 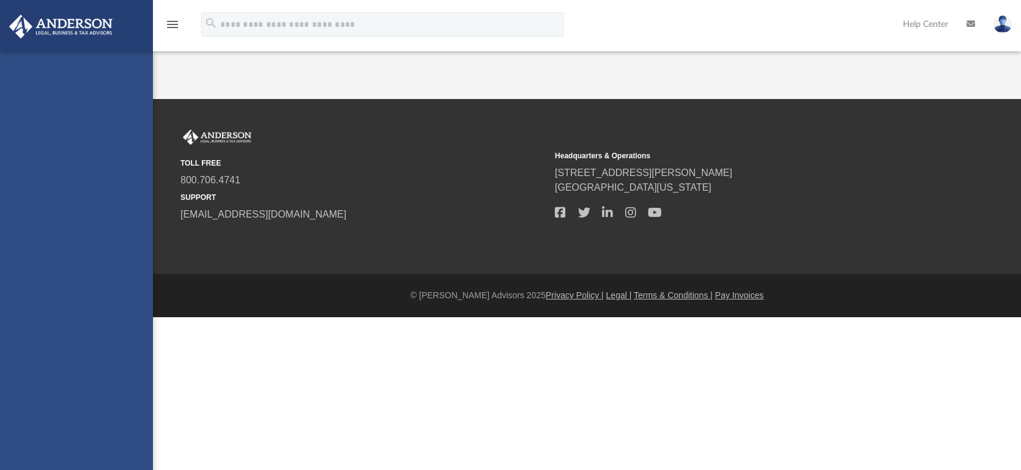 I want to click on i: menu, so click(x=173, y=24).